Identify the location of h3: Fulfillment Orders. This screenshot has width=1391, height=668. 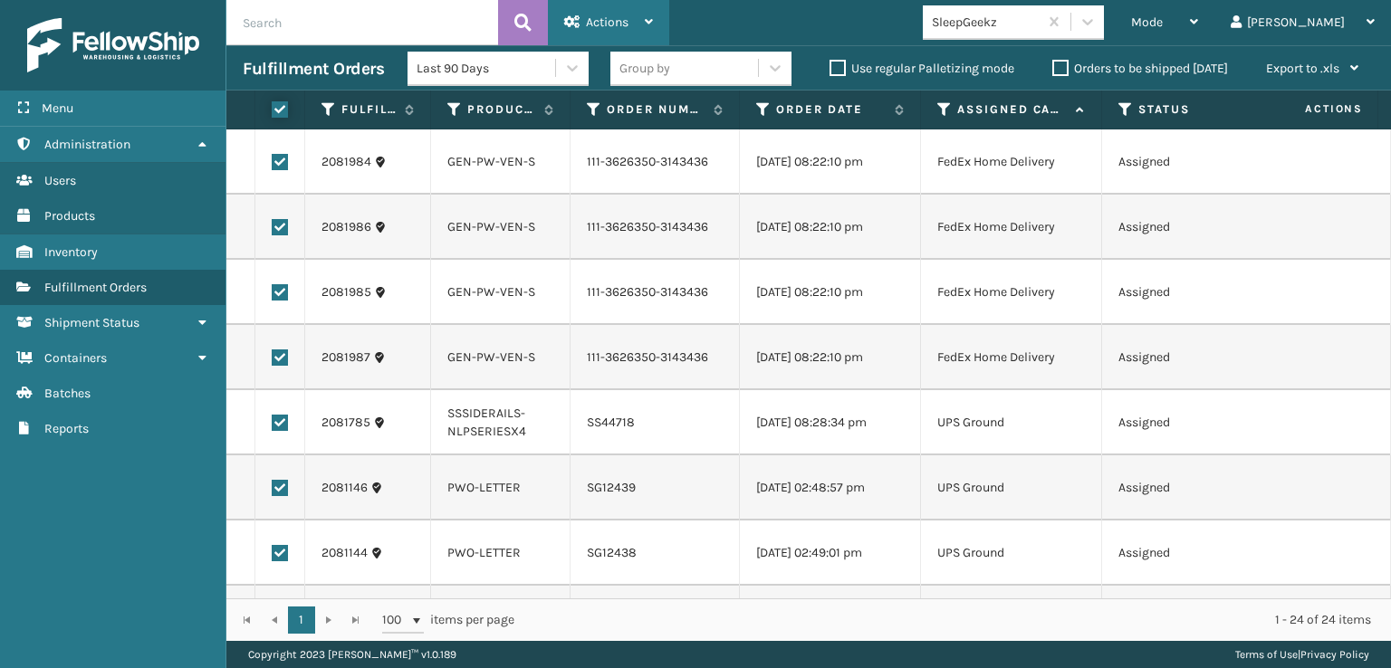
(313, 69).